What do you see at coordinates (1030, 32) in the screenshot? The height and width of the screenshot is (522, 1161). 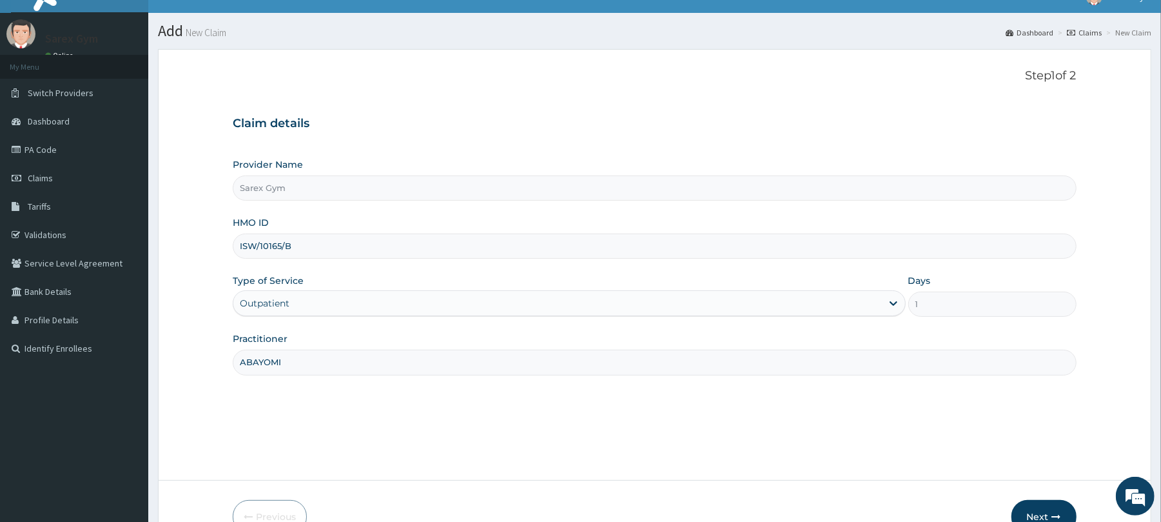 I see `a: Dashboard` at bounding box center [1030, 32].